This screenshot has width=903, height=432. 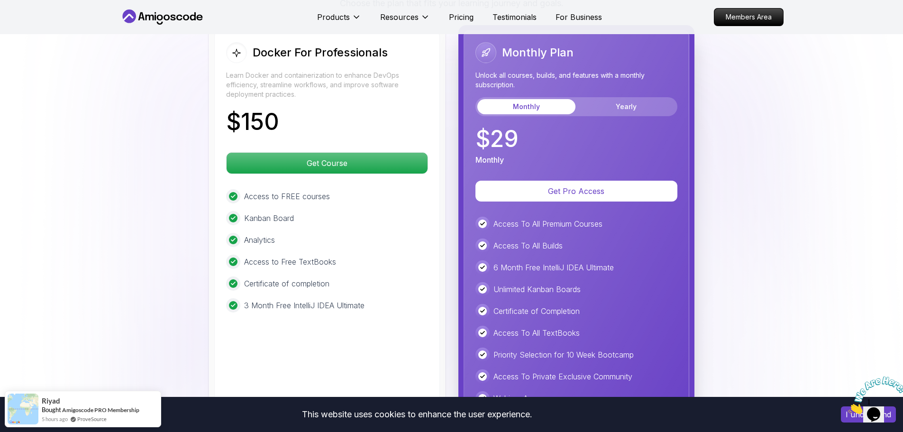 I want to click on p: Monthly, so click(x=490, y=160).